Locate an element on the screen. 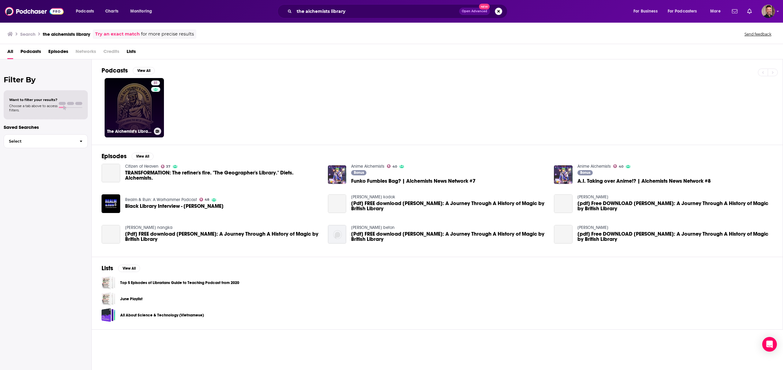 The image size is (783, 370). img: [Pdf] FREE download Harry Potter: A Journey Through A History of Magic by British Library is located at coordinates (337, 234).